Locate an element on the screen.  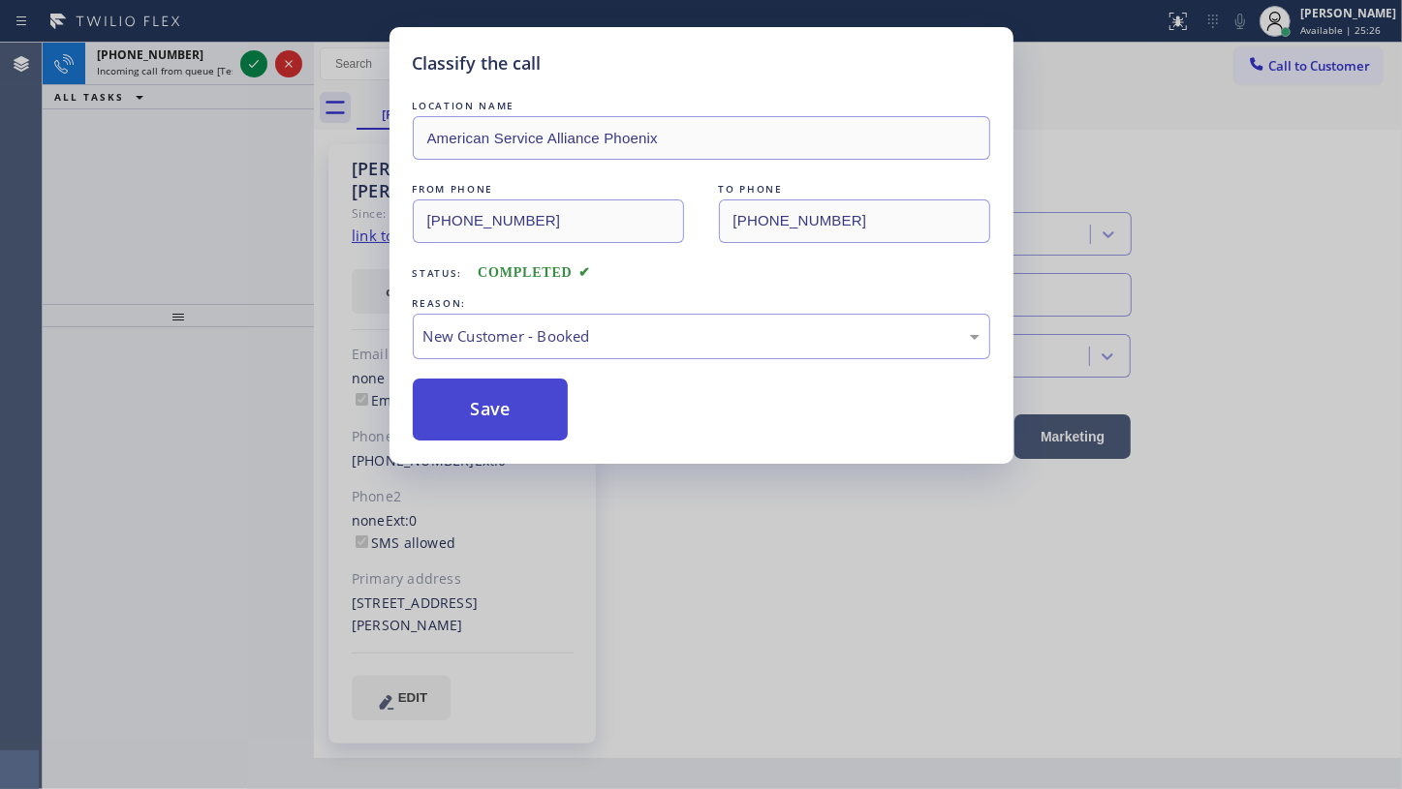
div: TO PHONE is located at coordinates (854, 189).